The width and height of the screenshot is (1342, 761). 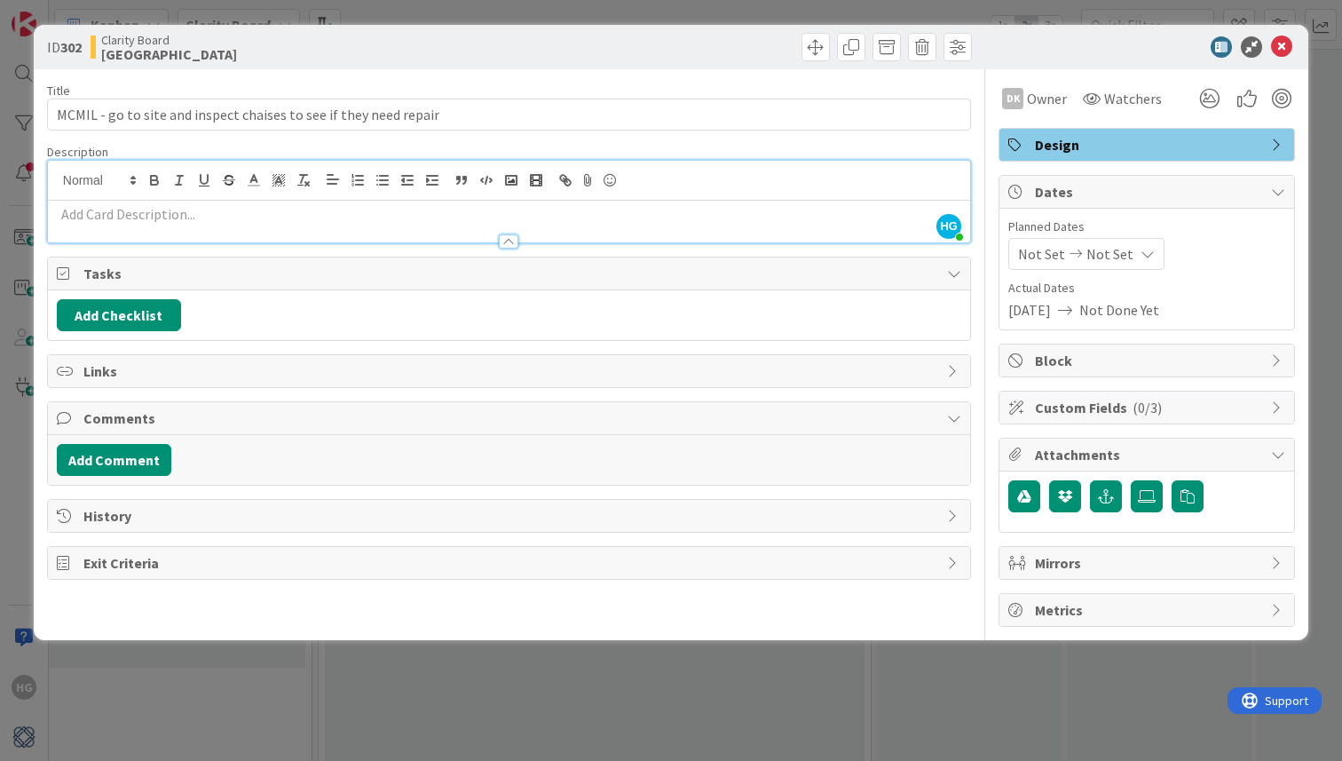 What do you see at coordinates (1148, 360) in the screenshot?
I see `span: Block` at bounding box center [1148, 360].